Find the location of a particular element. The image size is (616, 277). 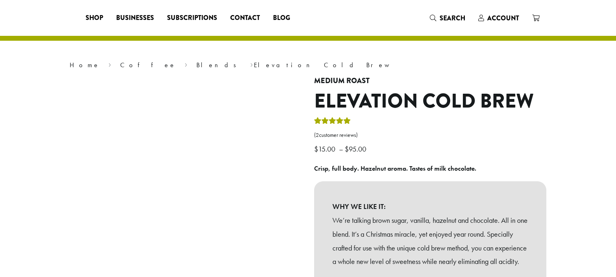

p: We’re talking brown sugar, vanilla, hazelnut and chocolate. All in one blend. It’s a Christmas mi... is located at coordinates (430, 241).